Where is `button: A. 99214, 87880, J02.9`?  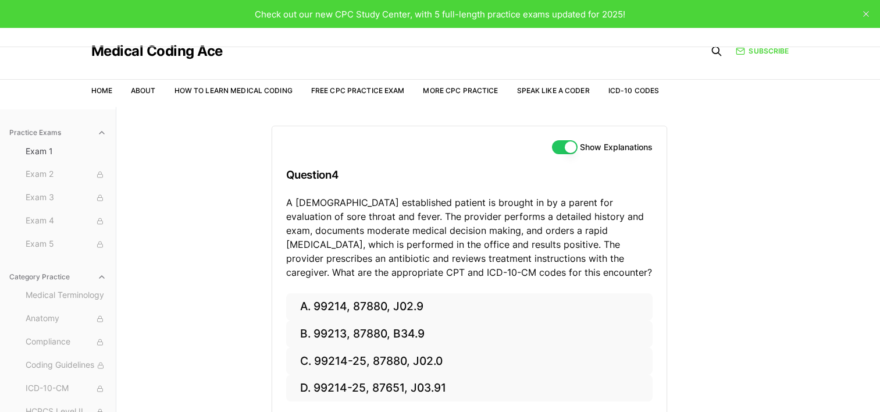 button: A. 99214, 87880, J02.9 is located at coordinates (469, 306).